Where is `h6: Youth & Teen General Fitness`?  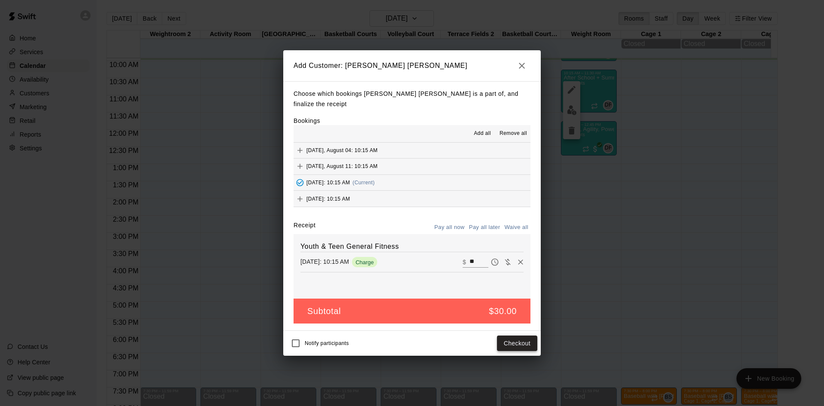 h6: Youth & Teen General Fitness is located at coordinates (412, 246).